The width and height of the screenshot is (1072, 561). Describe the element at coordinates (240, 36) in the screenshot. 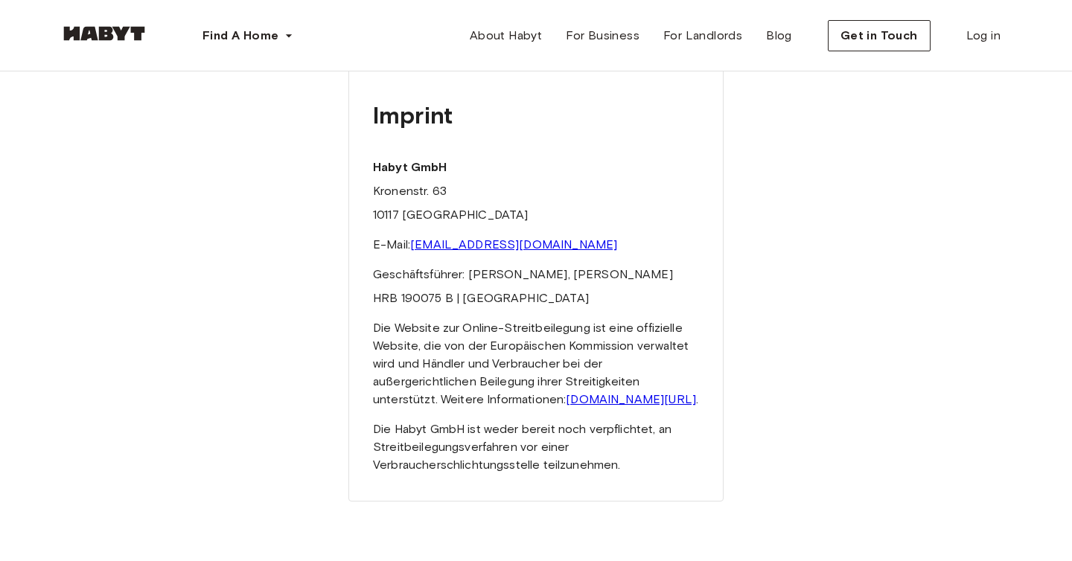

I see `span: Find A Home` at that location.